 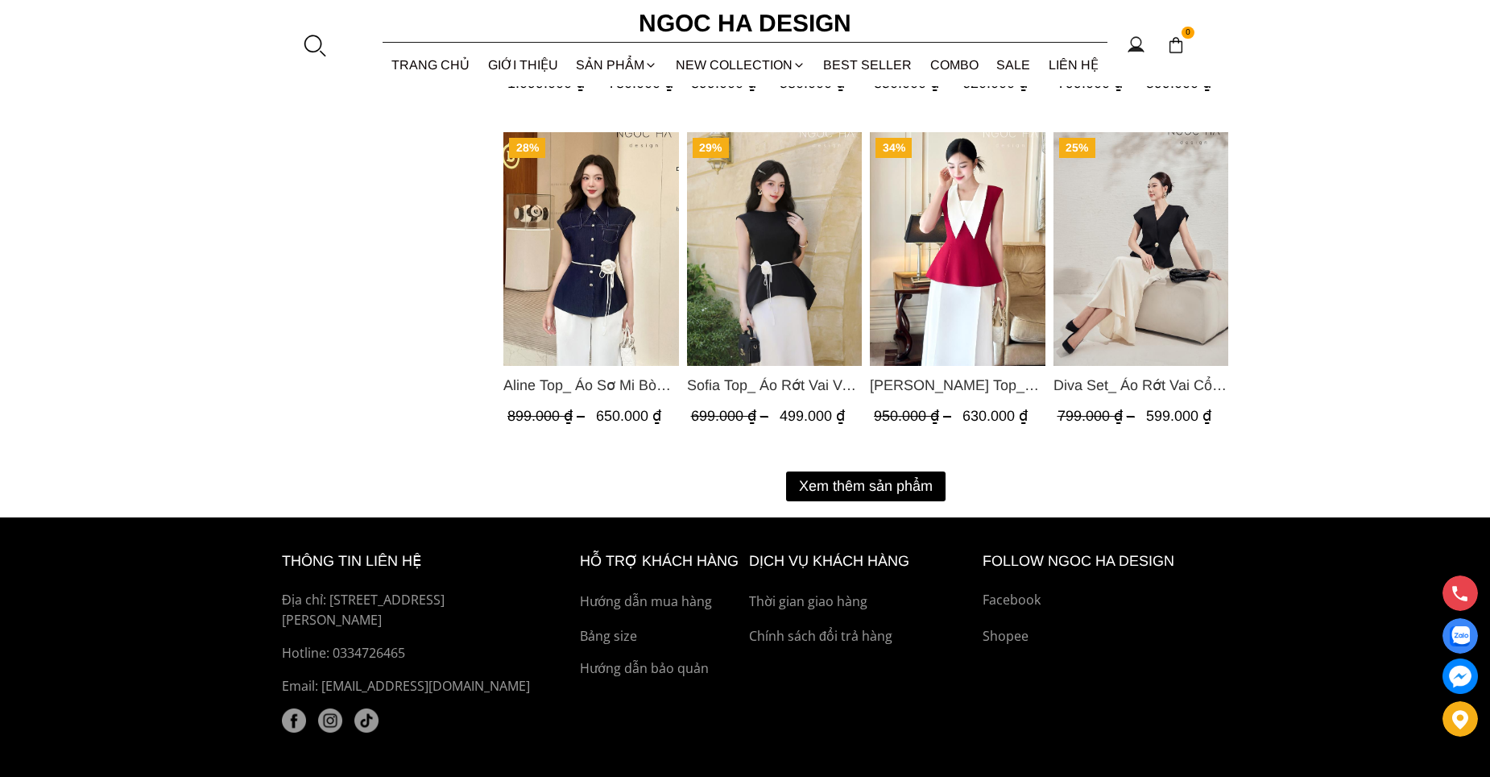 What do you see at coordinates (1096, 561) in the screenshot?
I see `h6: Follow ngoc ha Design` at bounding box center [1096, 561].